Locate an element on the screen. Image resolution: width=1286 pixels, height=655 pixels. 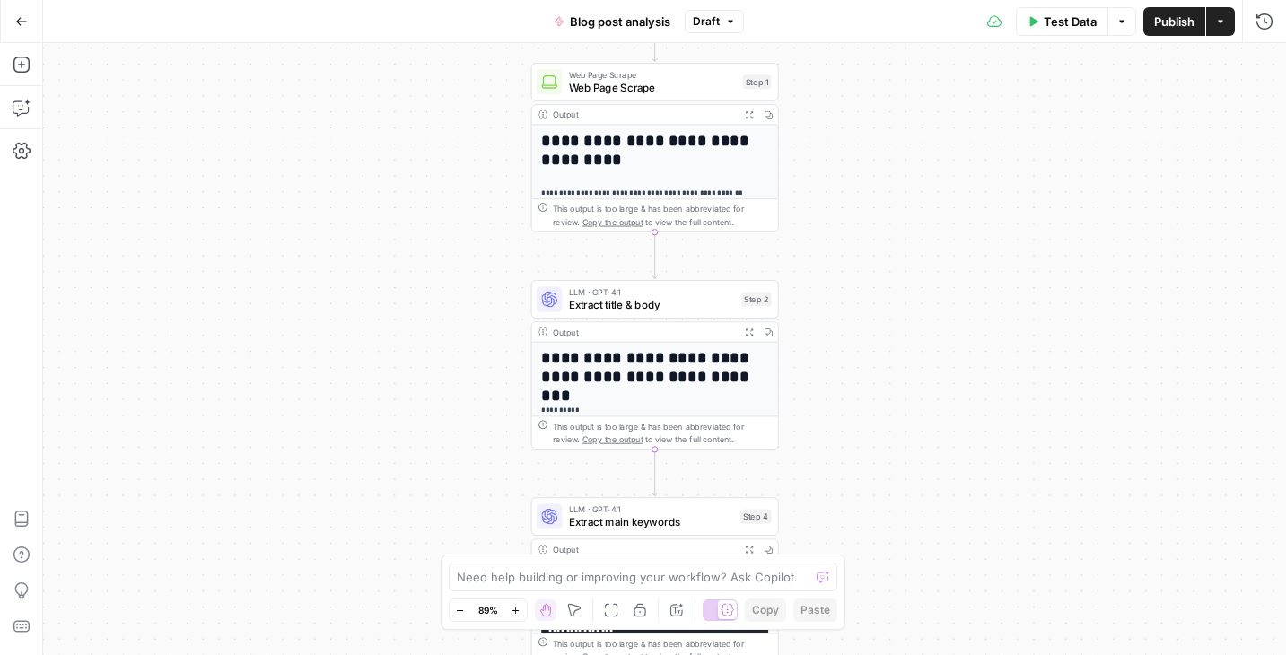
span: Draft is located at coordinates (706, 22).